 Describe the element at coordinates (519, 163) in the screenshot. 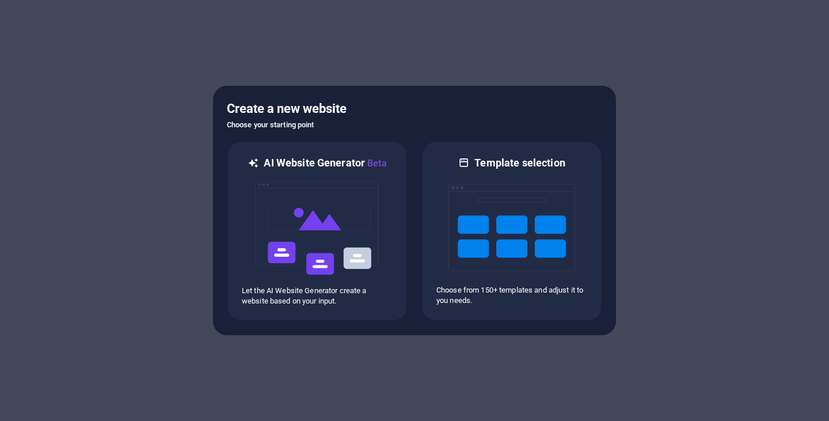

I see `h6: Template selection` at that location.